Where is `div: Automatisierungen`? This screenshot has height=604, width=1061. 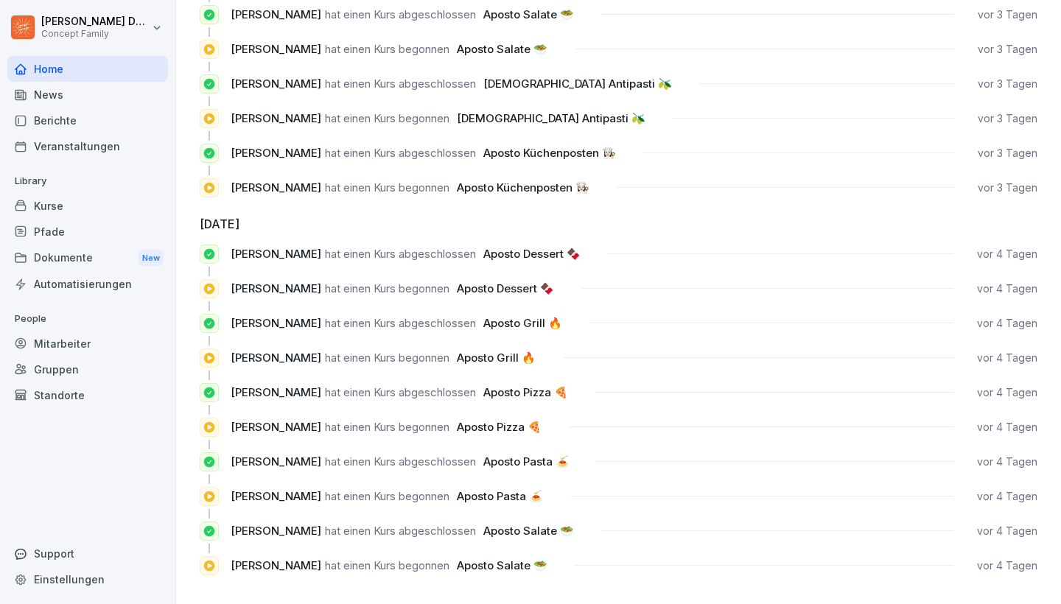 div: Automatisierungen is located at coordinates (88, 284).